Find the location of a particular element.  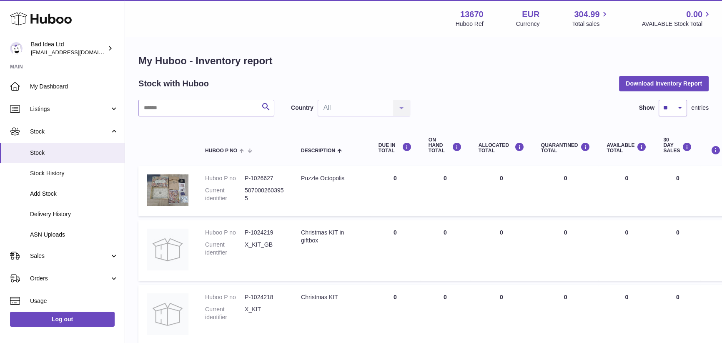

span: Add Stock is located at coordinates (74, 193).